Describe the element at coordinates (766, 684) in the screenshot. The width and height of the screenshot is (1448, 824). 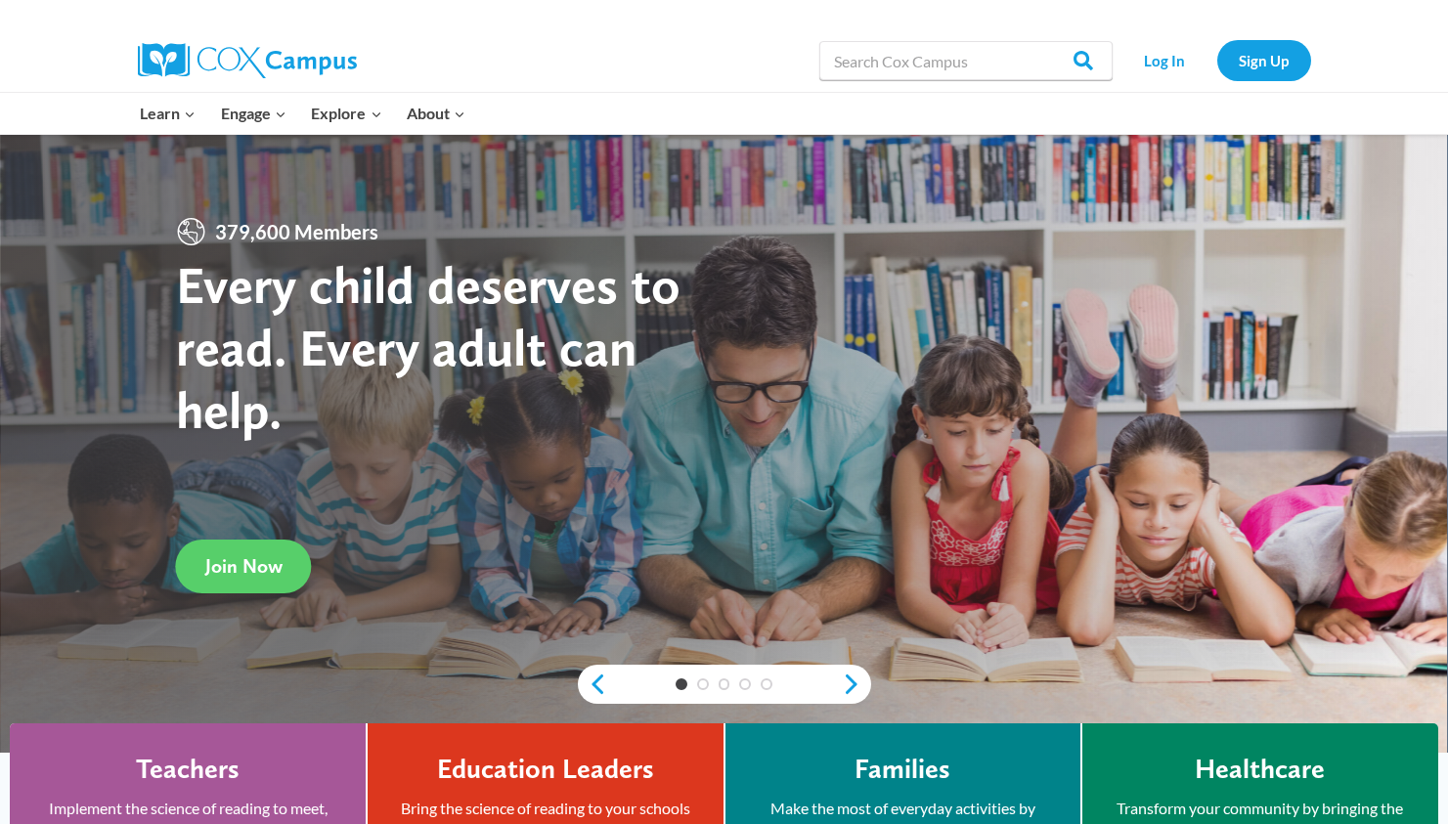
I see `a: 5` at that location.